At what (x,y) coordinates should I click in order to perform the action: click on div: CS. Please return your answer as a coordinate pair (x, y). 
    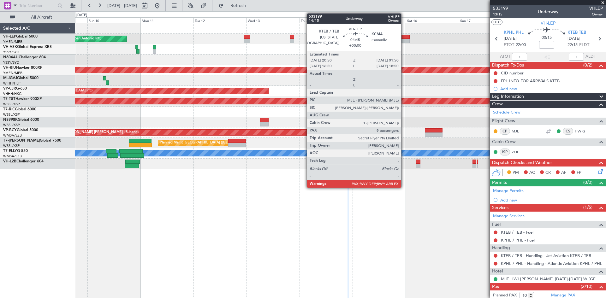
    Looking at the image, I should click on (568, 131).